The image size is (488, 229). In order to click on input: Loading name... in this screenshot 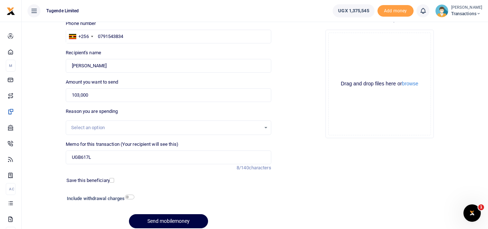, I will do `click(168, 66)`.